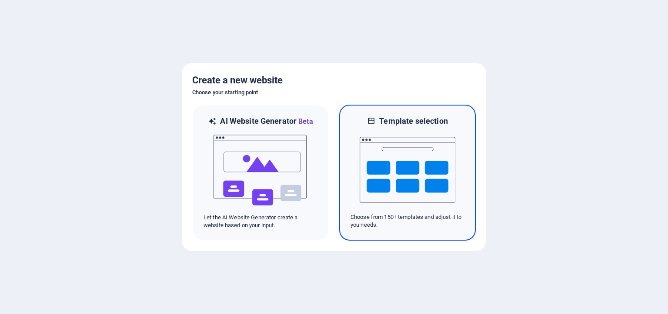 This screenshot has height=314, width=668. What do you see at coordinates (266, 121) in the screenshot?
I see `h6: AI Website Generator` at bounding box center [266, 121].